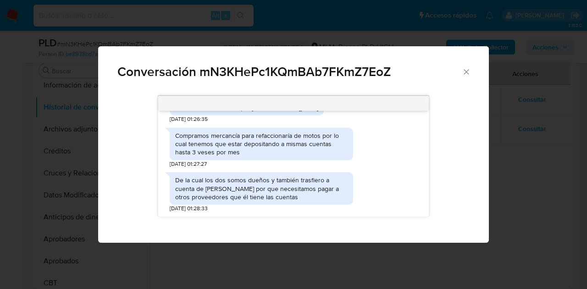 This screenshot has height=289, width=587. Describe the element at coordinates (466, 72) in the screenshot. I see `button: Cerrar` at that location.